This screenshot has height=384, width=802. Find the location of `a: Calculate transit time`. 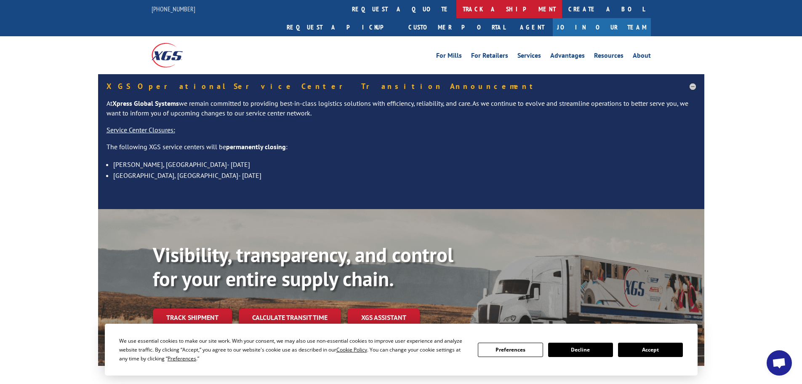

a: Calculate transit time is located at coordinates (290, 317).